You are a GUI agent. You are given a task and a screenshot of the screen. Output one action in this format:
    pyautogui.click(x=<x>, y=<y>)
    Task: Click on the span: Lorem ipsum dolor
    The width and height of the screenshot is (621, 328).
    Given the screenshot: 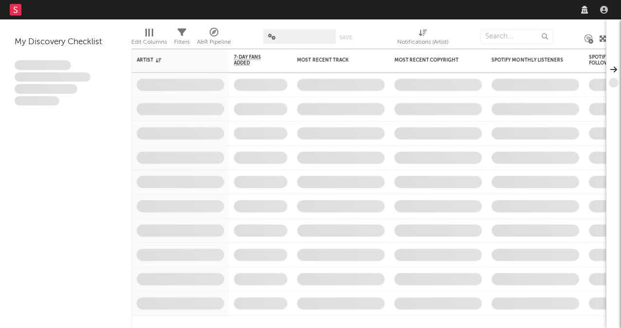 What is the action you would take?
    pyautogui.click(x=43, y=65)
    